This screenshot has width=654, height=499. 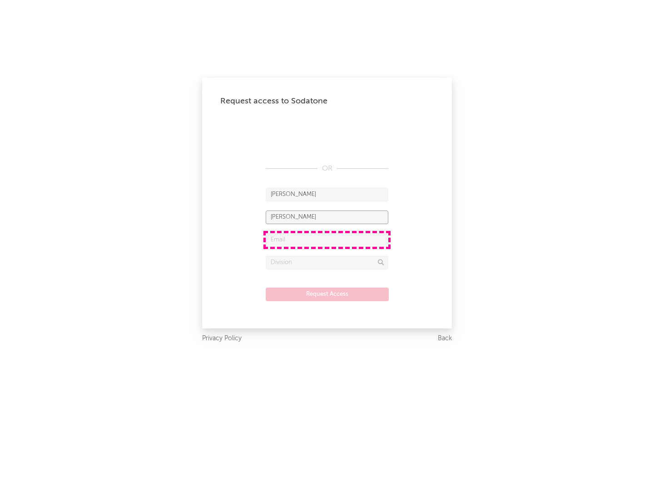 What do you see at coordinates (444, 339) in the screenshot?
I see `a: Back` at bounding box center [444, 339].